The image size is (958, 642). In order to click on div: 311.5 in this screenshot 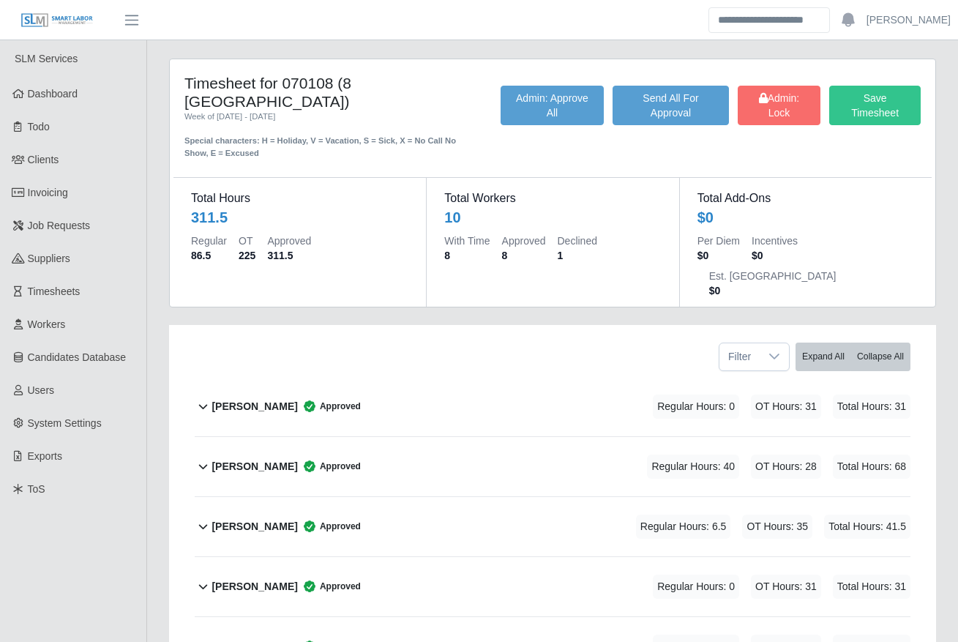, I will do `click(209, 217)`.